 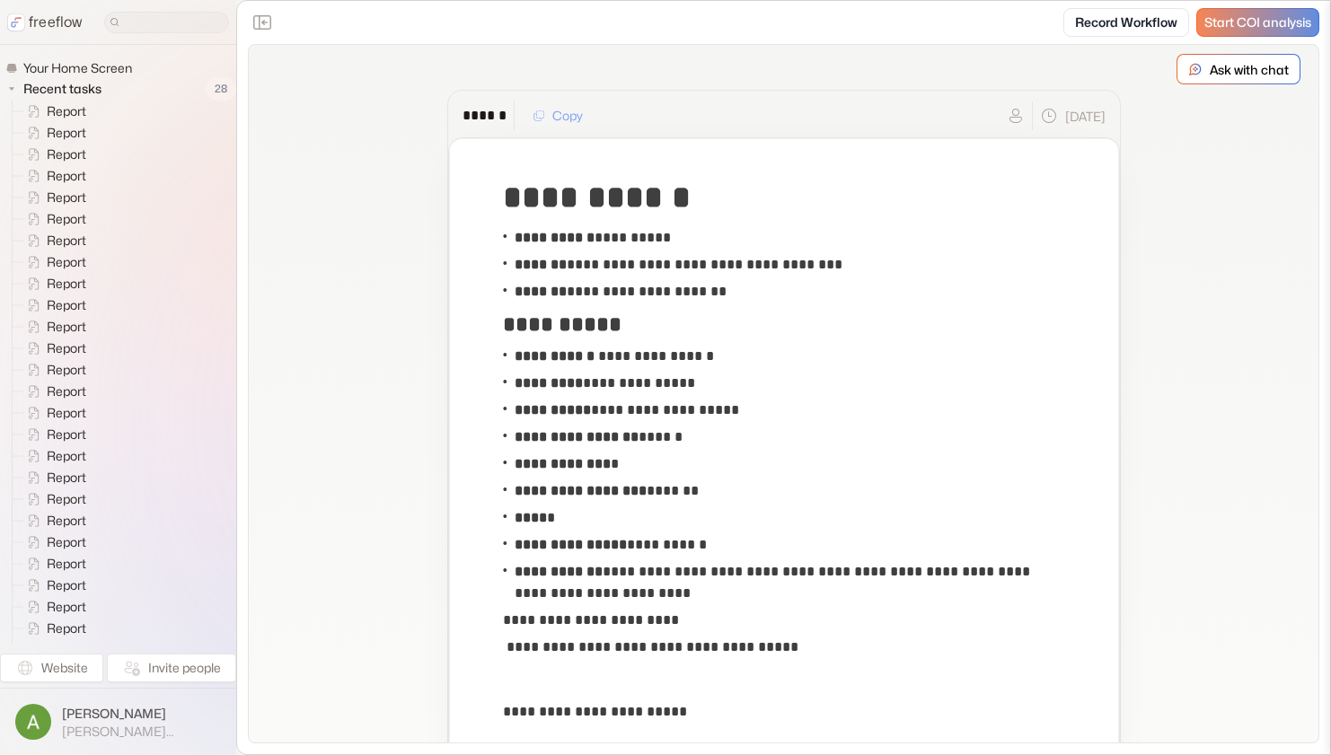 I want to click on a: freeflow, so click(x=45, y=22).